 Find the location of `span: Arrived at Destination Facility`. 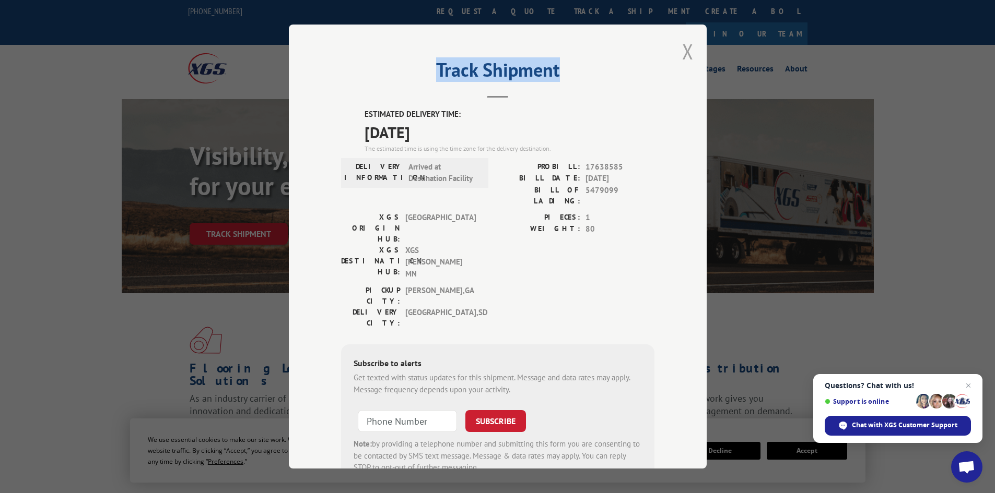

span: Arrived at Destination Facility is located at coordinates (443, 173).